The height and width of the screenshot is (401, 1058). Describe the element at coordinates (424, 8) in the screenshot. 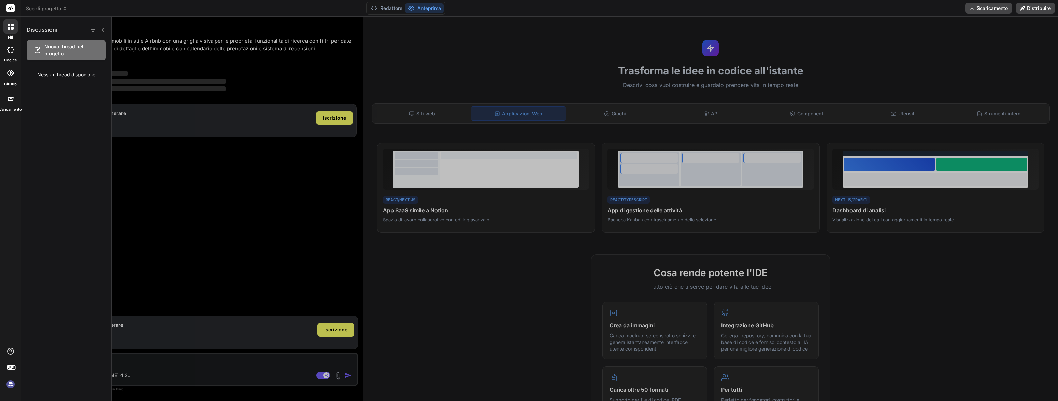

I see `button: Anteprima` at that location.